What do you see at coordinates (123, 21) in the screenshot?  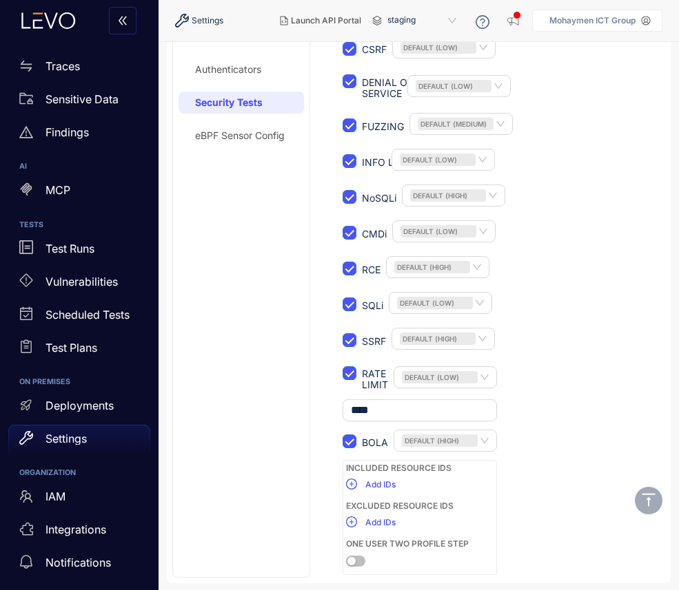 I see `span: double-left` at bounding box center [123, 21].